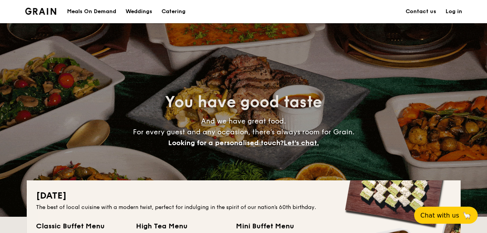 Image resolution: width=487 pixels, height=233 pixels. I want to click on div: Classic Buffet Menu, so click(81, 226).